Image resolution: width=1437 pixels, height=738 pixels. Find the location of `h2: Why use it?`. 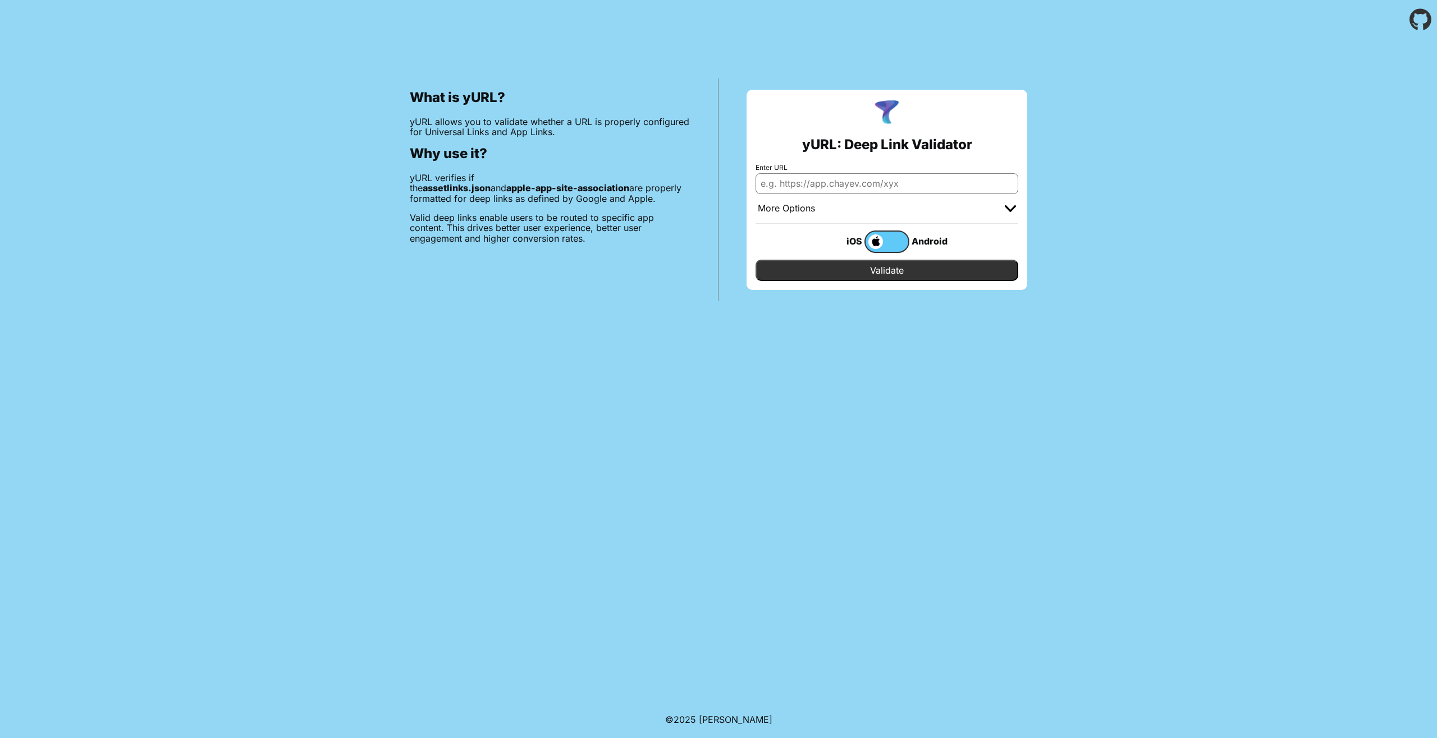

h2: Why use it? is located at coordinates (549, 154).